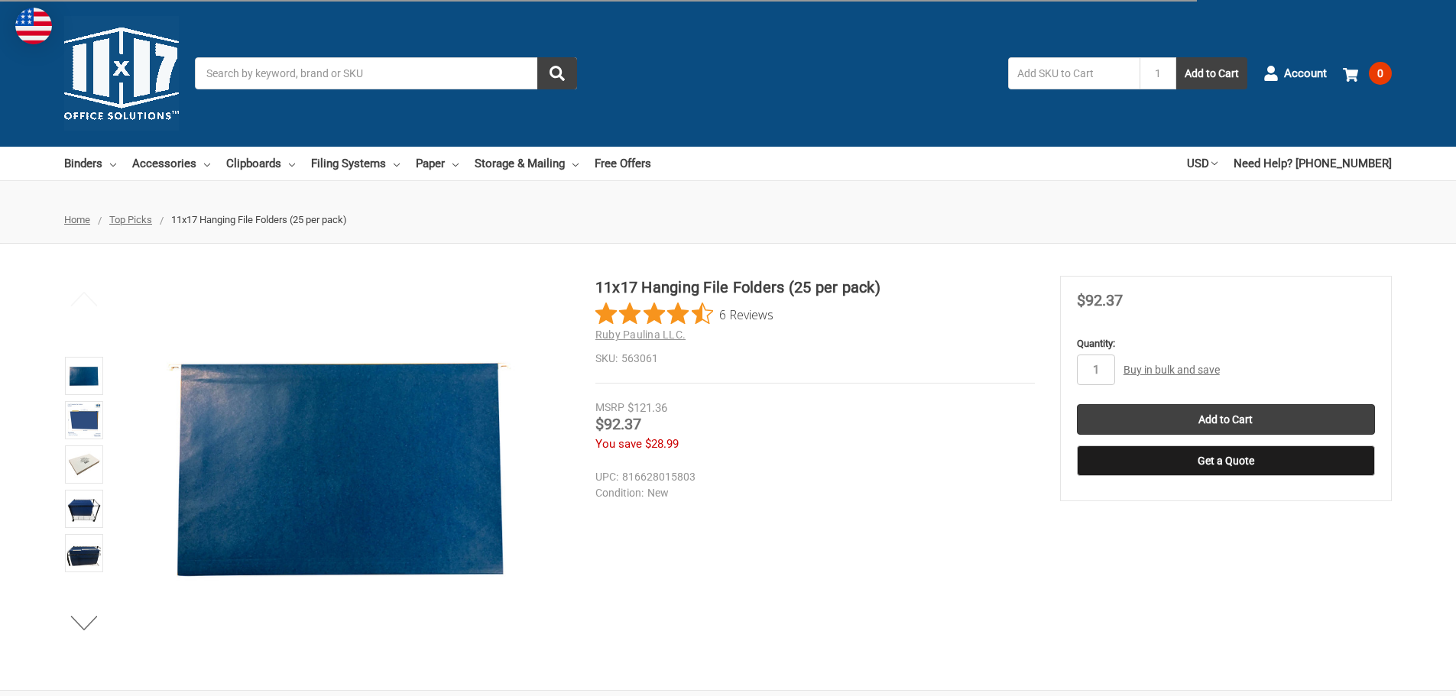 Image resolution: width=1456 pixels, height=696 pixels. What do you see at coordinates (619, 493) in the screenshot?
I see `dt: Condition:` at bounding box center [619, 493].